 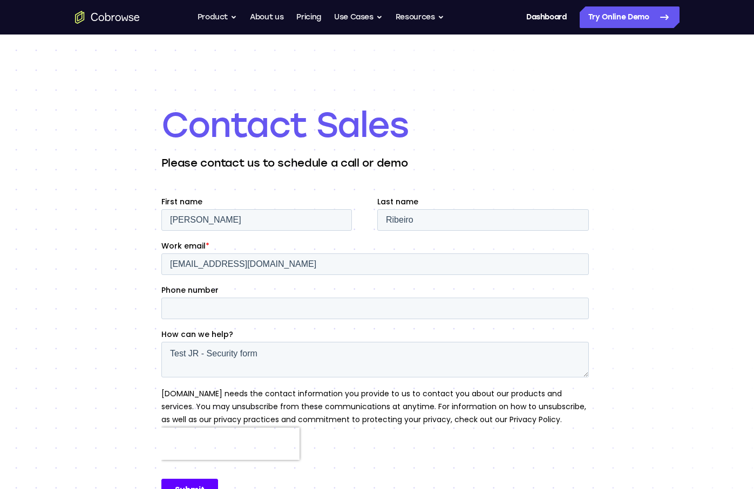 What do you see at coordinates (309, 17) in the screenshot?
I see `a: Pricing` at bounding box center [309, 17].